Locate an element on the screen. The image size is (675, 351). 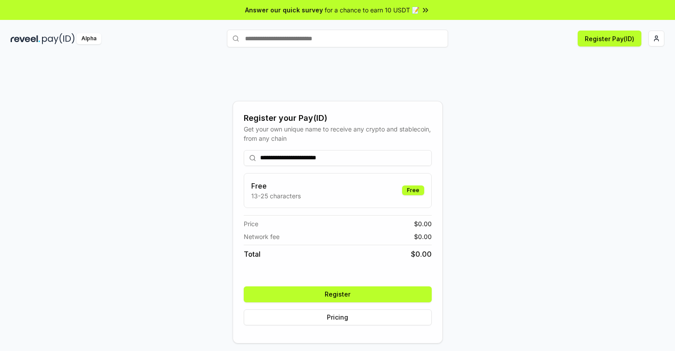
button: Register Pay(ID) is located at coordinates (610, 39).